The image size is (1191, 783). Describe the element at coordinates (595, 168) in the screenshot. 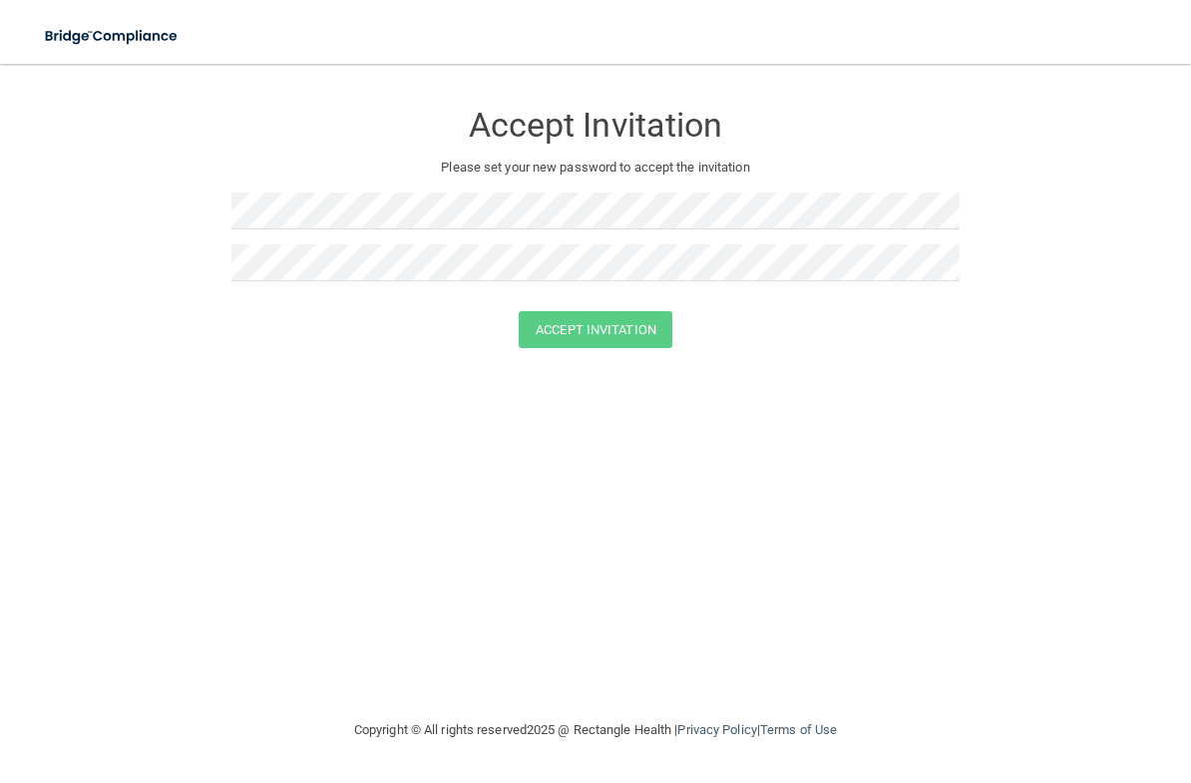

I see `p: Please set your new password to accept the invitation` at that location.